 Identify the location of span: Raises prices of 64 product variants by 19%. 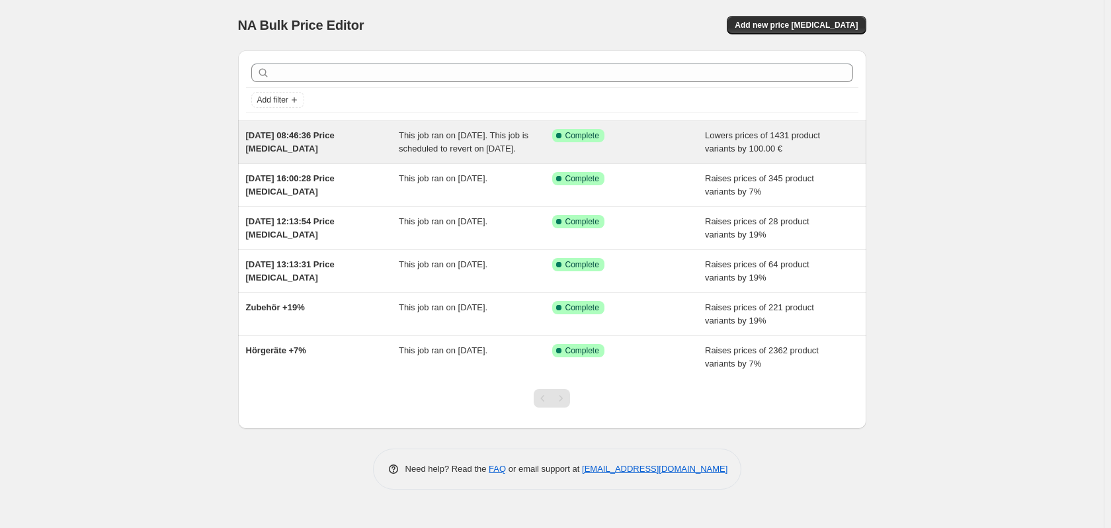
(757, 270).